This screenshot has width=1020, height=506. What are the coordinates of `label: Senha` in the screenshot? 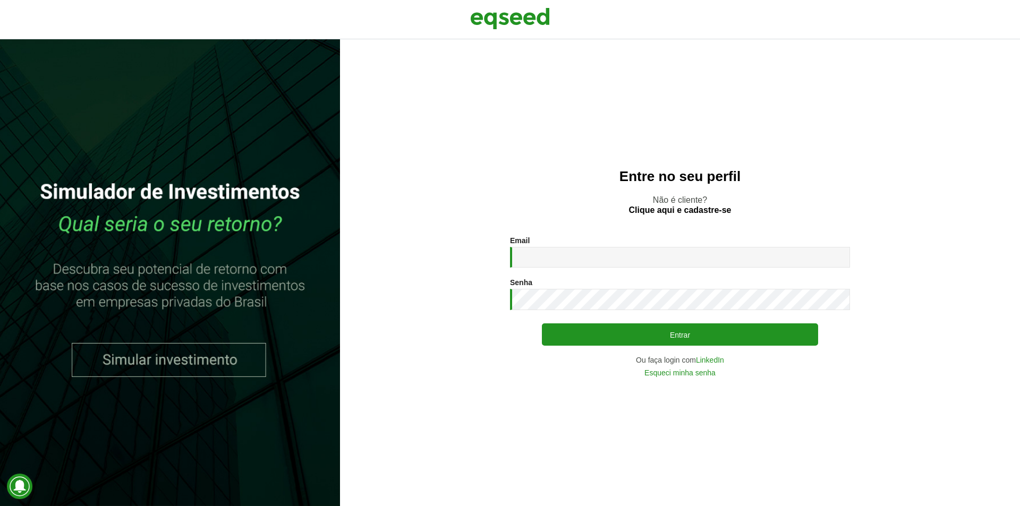 It's located at (521, 283).